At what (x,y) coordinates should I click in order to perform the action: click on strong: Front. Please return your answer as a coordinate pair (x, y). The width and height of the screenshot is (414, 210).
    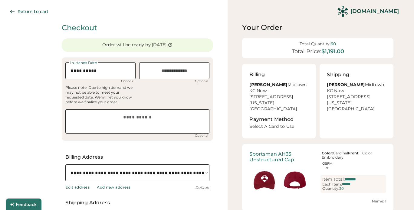
    Looking at the image, I should click on (353, 153).